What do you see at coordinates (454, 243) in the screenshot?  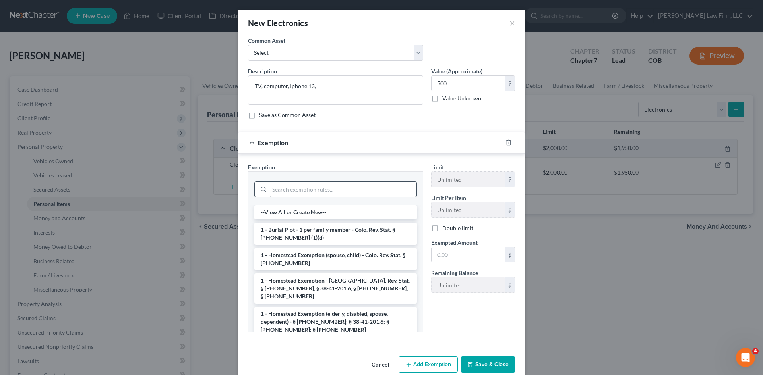 I see `span: Exempted Amount` at bounding box center [454, 243].